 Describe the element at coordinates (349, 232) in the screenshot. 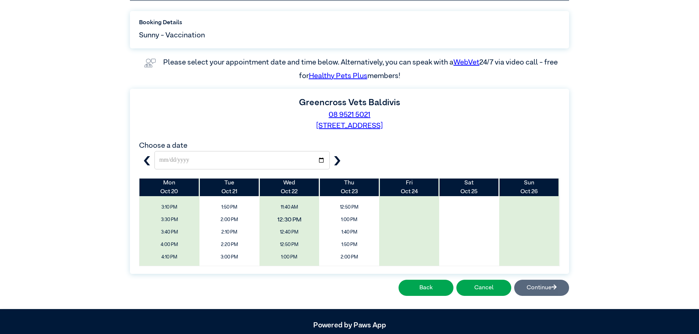

I see `span: 1:40 PM` at that location.